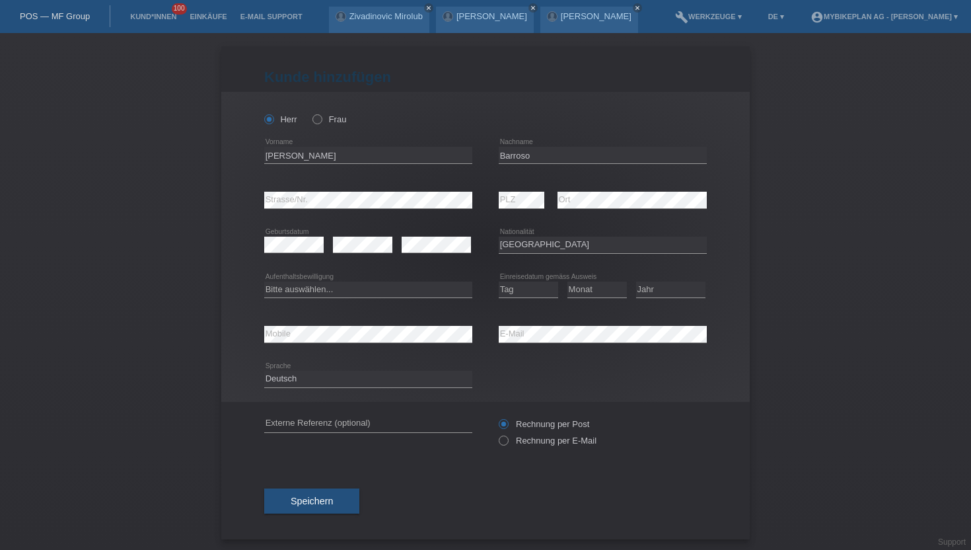 This screenshot has width=971, height=550. What do you see at coordinates (180, 9) in the screenshot?
I see `span: 100` at bounding box center [180, 9].